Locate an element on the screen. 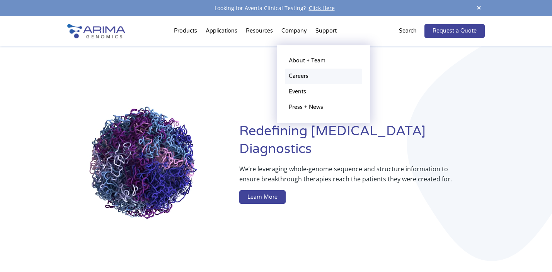 Image resolution: width=552 pixels, height=272 pixels. a: Learn More is located at coordinates (263, 197).